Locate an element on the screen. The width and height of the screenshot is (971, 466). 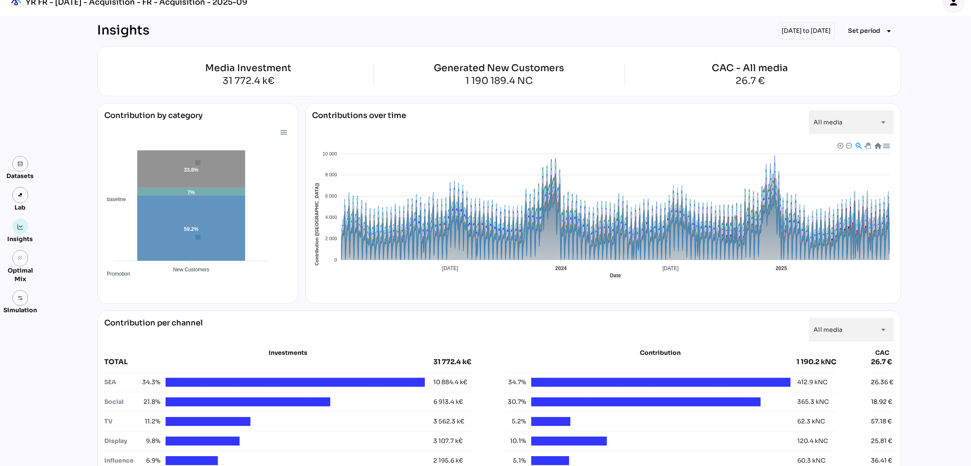
div: 120.4 kNC is located at coordinates (813, 441).